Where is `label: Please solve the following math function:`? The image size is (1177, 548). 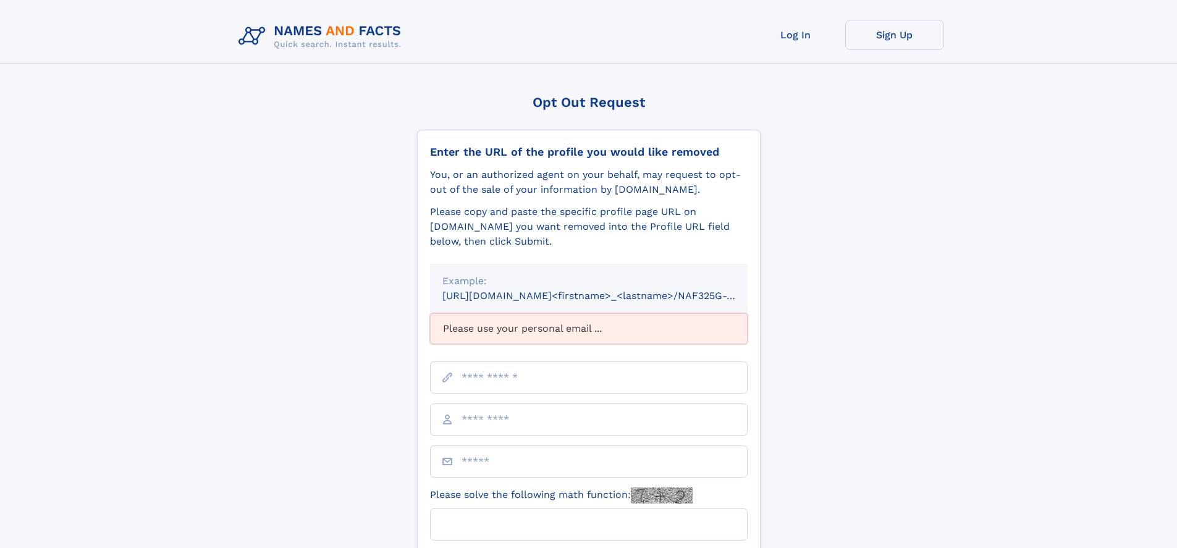
label: Please solve the following math function: is located at coordinates (561, 496).